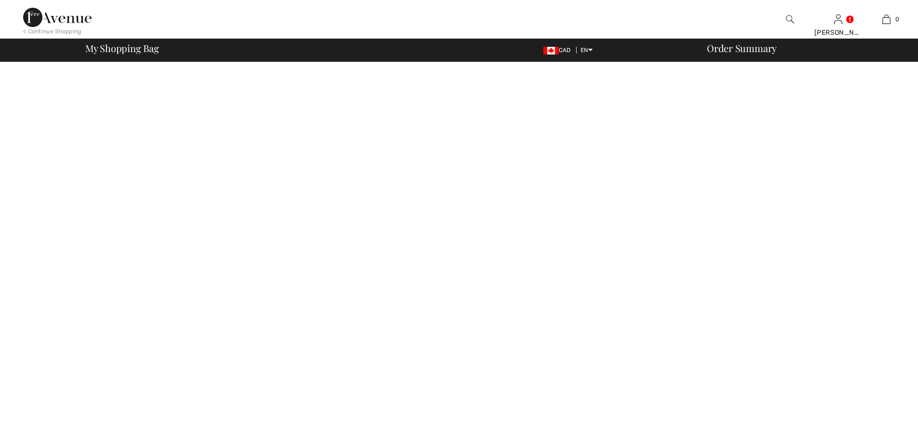 The image size is (918, 421). What do you see at coordinates (887, 19) in the screenshot?
I see `a: 0` at bounding box center [887, 19].